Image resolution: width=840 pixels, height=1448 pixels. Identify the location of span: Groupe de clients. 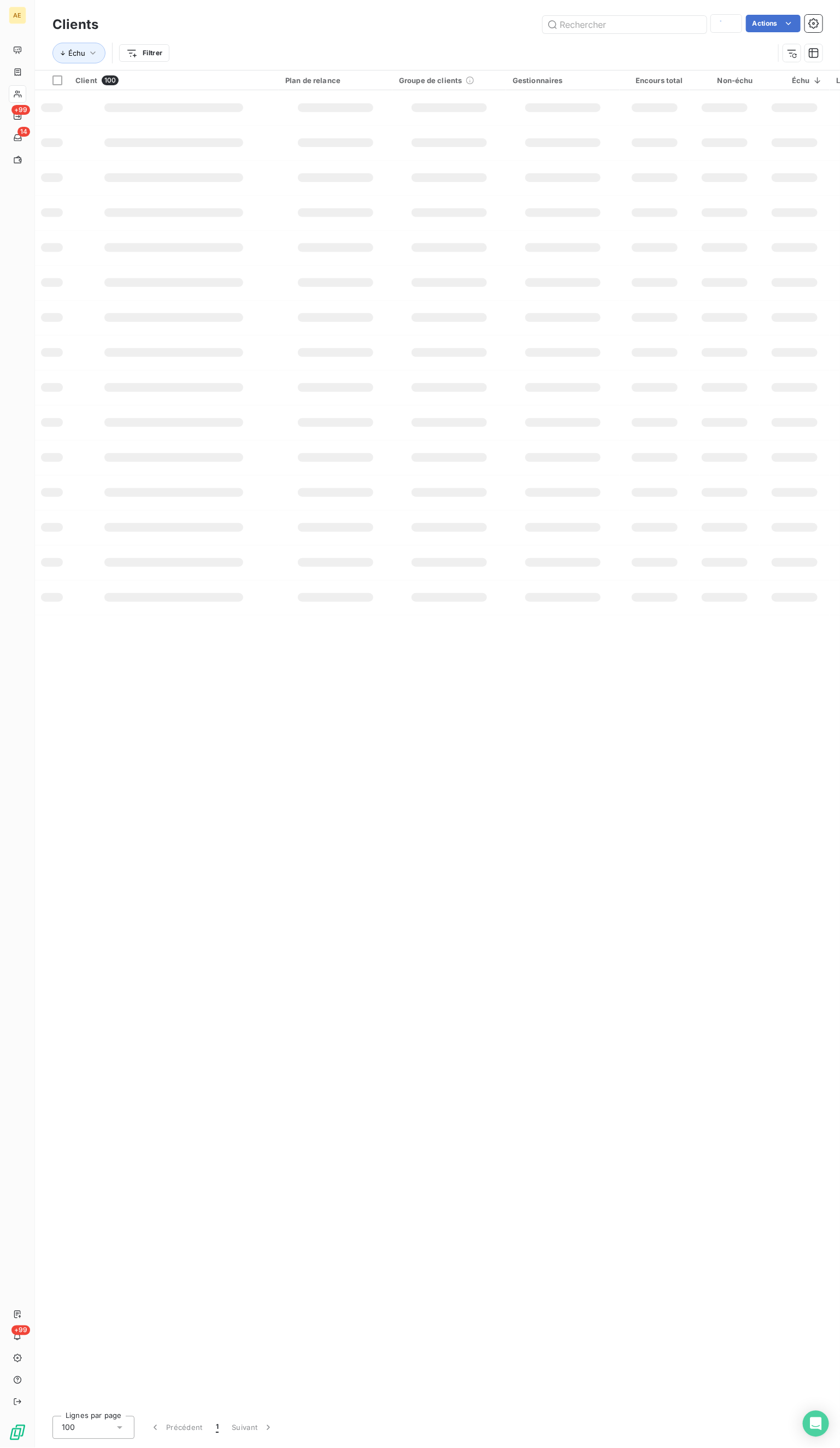
(431, 81).